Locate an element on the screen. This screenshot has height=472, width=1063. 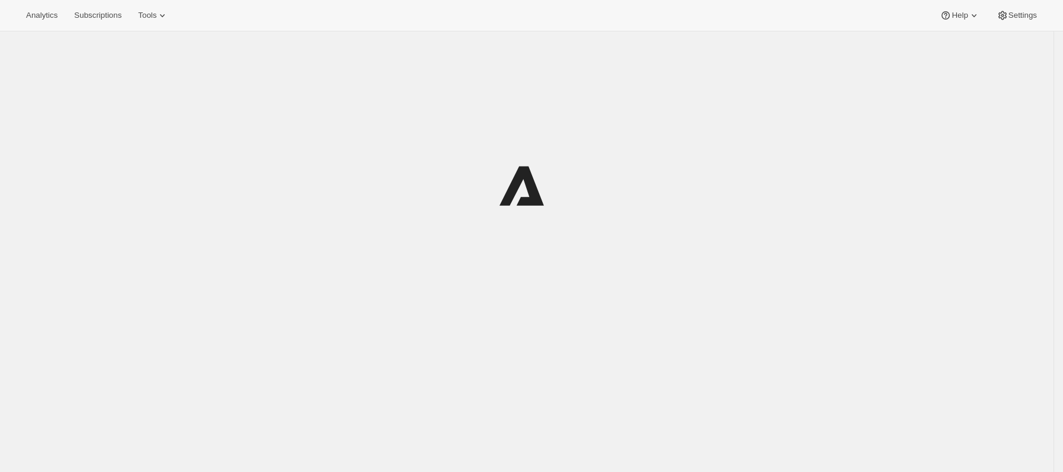
button: Subscriptions is located at coordinates (98, 15).